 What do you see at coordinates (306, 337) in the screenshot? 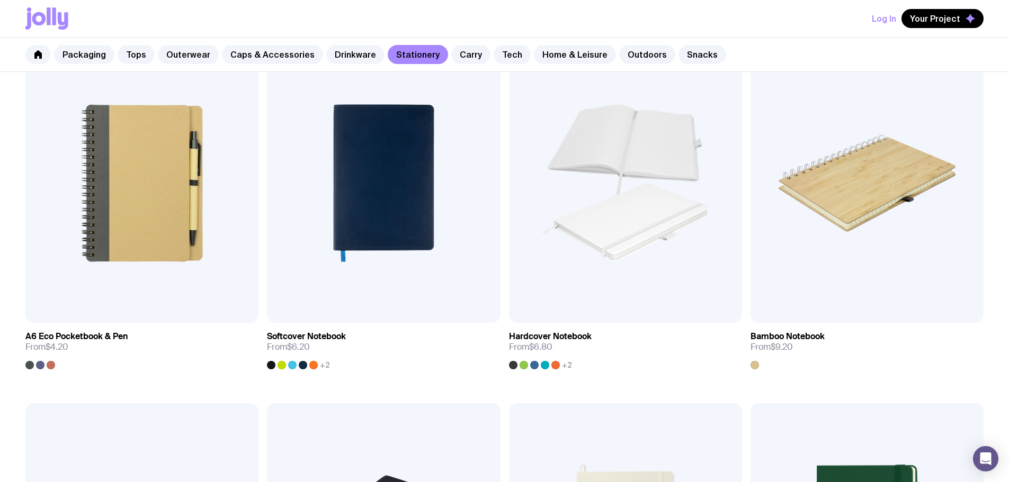
I see `h3: Softcover Notebook` at bounding box center [306, 337].